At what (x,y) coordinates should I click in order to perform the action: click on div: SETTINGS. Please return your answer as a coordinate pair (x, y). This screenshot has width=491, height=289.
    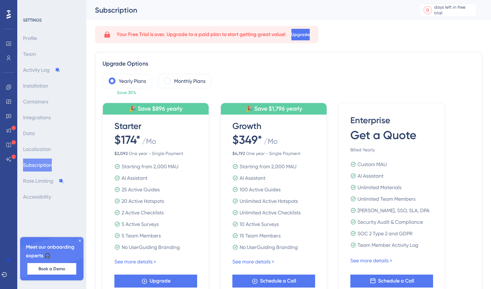
    Looking at the image, I should click on (52, 20).